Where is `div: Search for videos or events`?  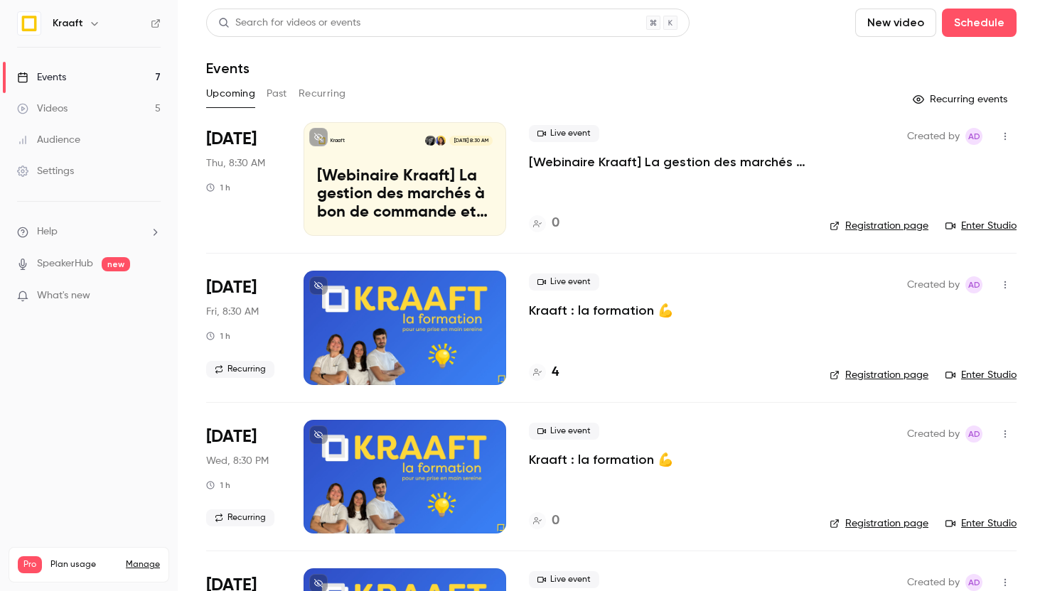
div: Search for videos or events is located at coordinates (289, 23).